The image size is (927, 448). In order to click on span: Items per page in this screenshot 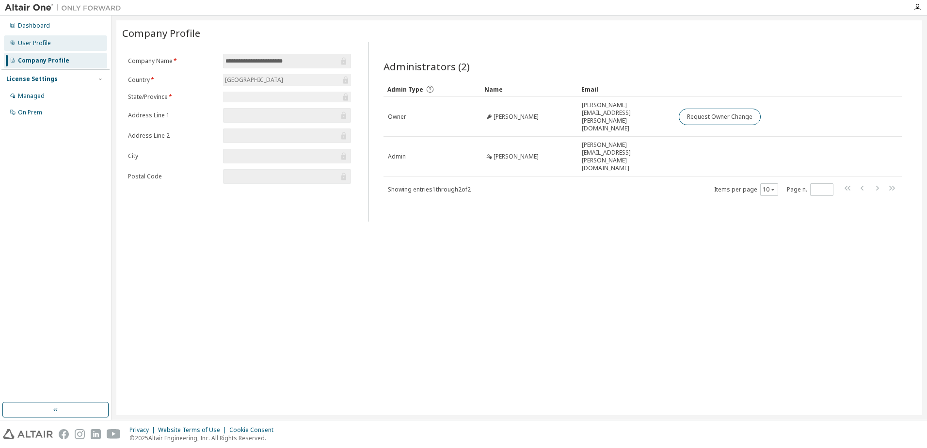, I will do `click(746, 190)`.